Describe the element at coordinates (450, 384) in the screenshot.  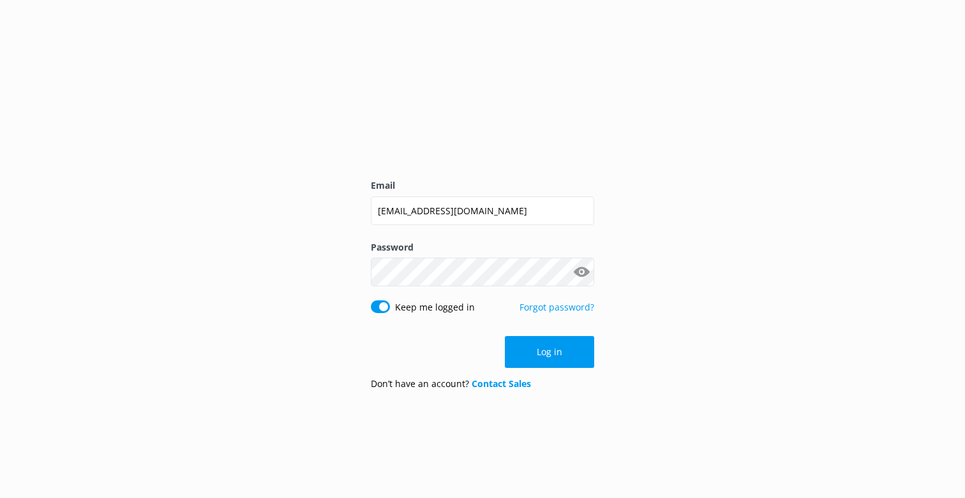
I see `p: Don’t have an account?` at that location.